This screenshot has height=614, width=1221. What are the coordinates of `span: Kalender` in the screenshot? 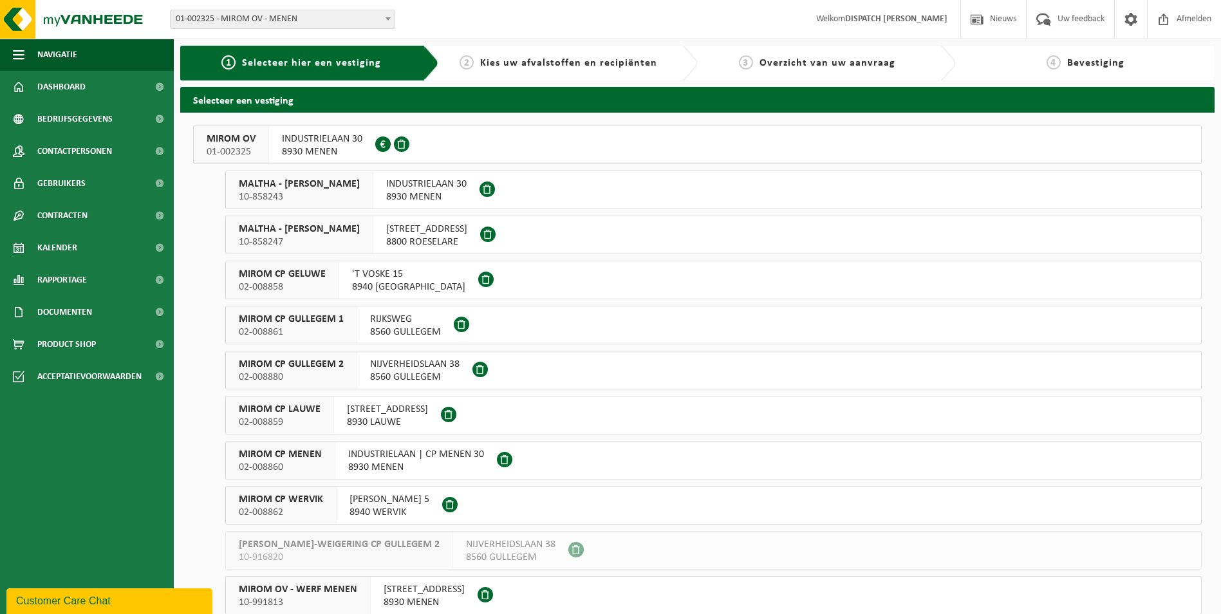 It's located at (57, 248).